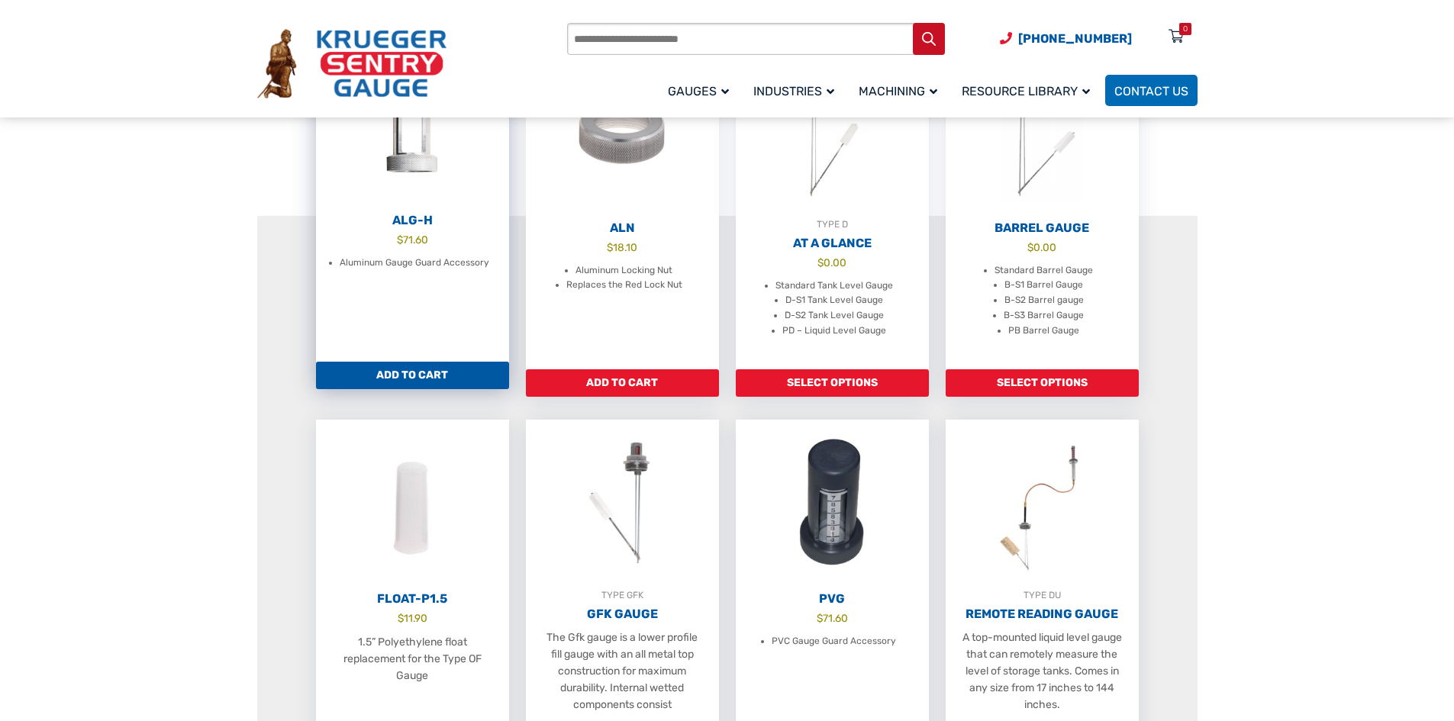 This screenshot has height=721, width=1454. Describe the element at coordinates (622, 504) in the screenshot. I see `img: GFK Gauge` at that location.